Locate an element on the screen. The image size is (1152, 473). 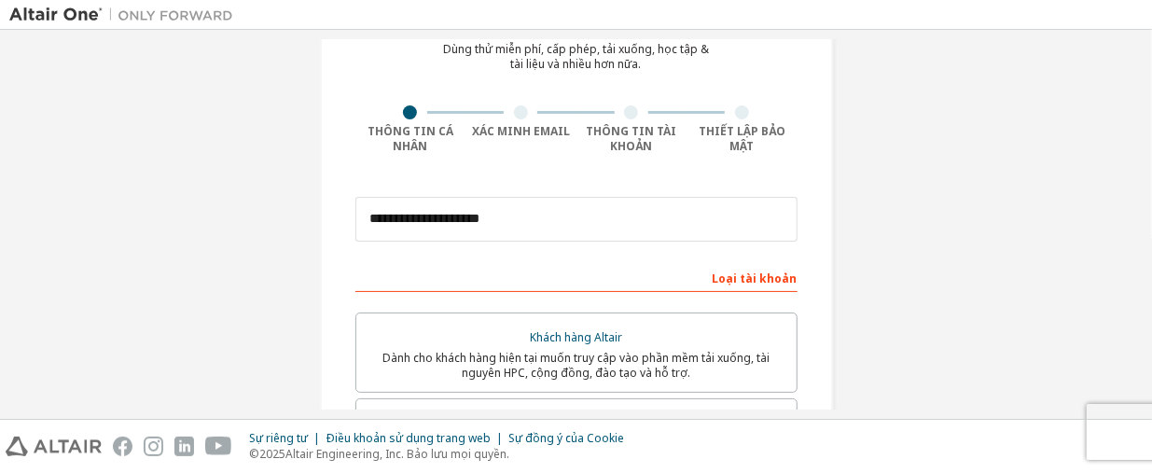
font: Xác minh Email is located at coordinates (520, 131).